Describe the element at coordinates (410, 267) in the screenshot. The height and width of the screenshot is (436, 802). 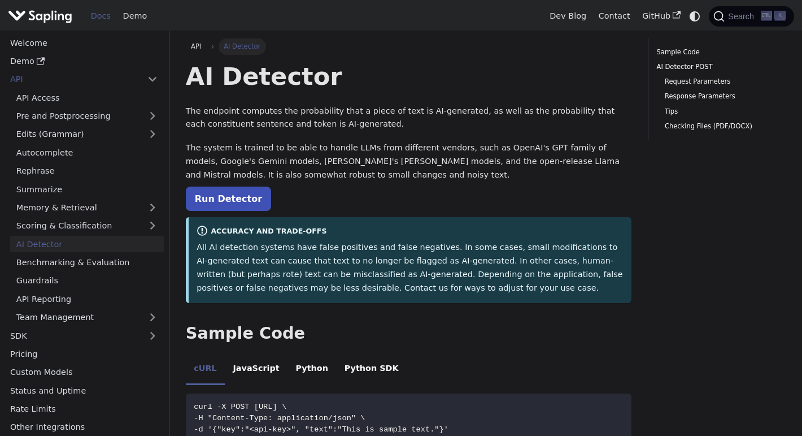
I see `p: All AI detection systems have false positives and false negatives. In some cases, small modificat...` at that location.